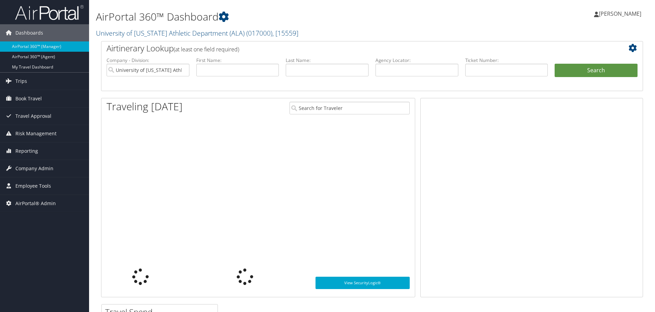 The height and width of the screenshot is (312, 655). Describe the element at coordinates (349, 108) in the screenshot. I see `input: Search for Traveler` at that location.